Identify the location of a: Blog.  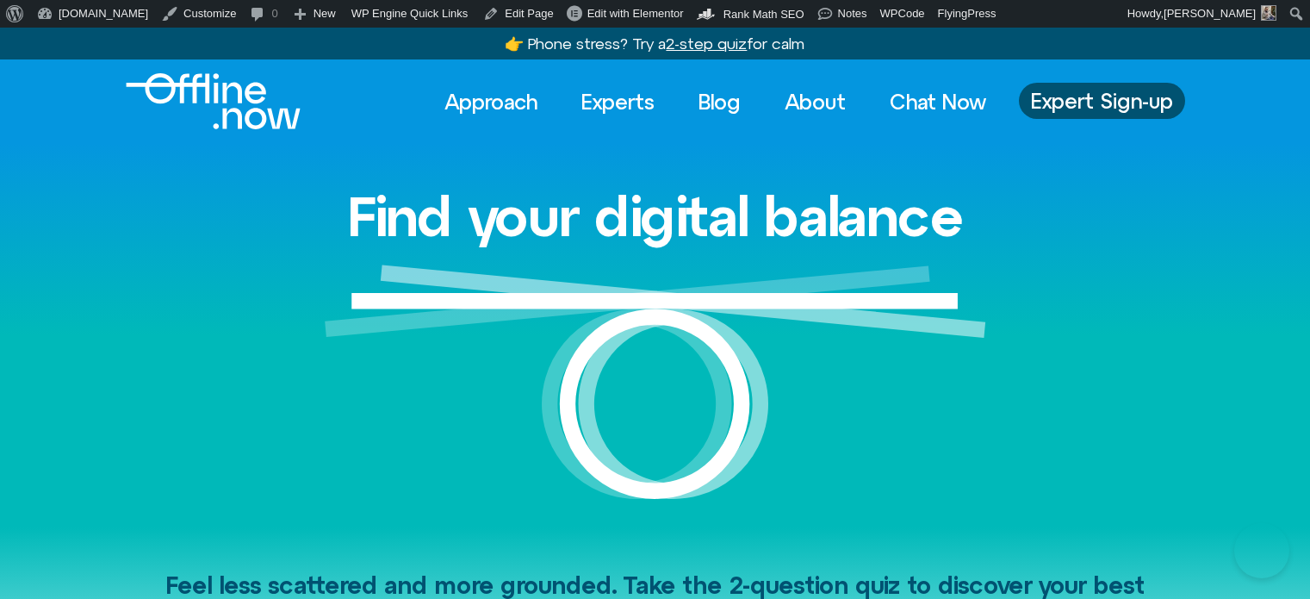
(719, 102).